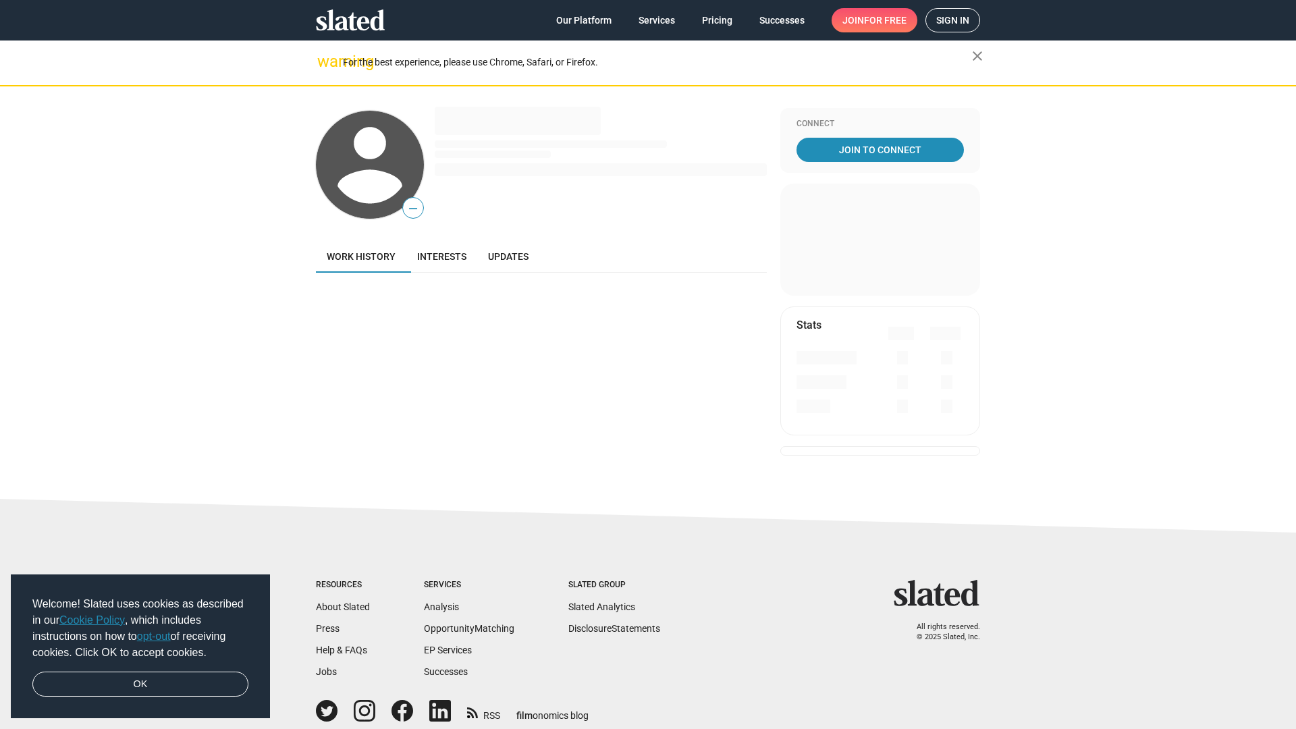  What do you see at coordinates (658, 62) in the screenshot?
I see `div: For the best experience, please use Chrome, Safari, or Firefox.` at bounding box center [658, 62].